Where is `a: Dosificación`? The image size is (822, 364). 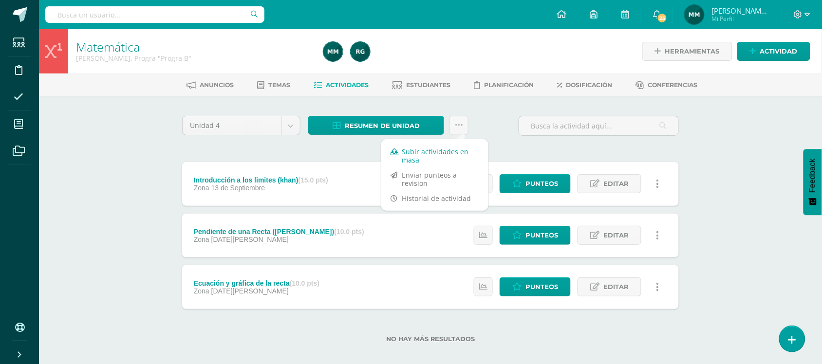
a: Dosificación is located at coordinates (585, 85).